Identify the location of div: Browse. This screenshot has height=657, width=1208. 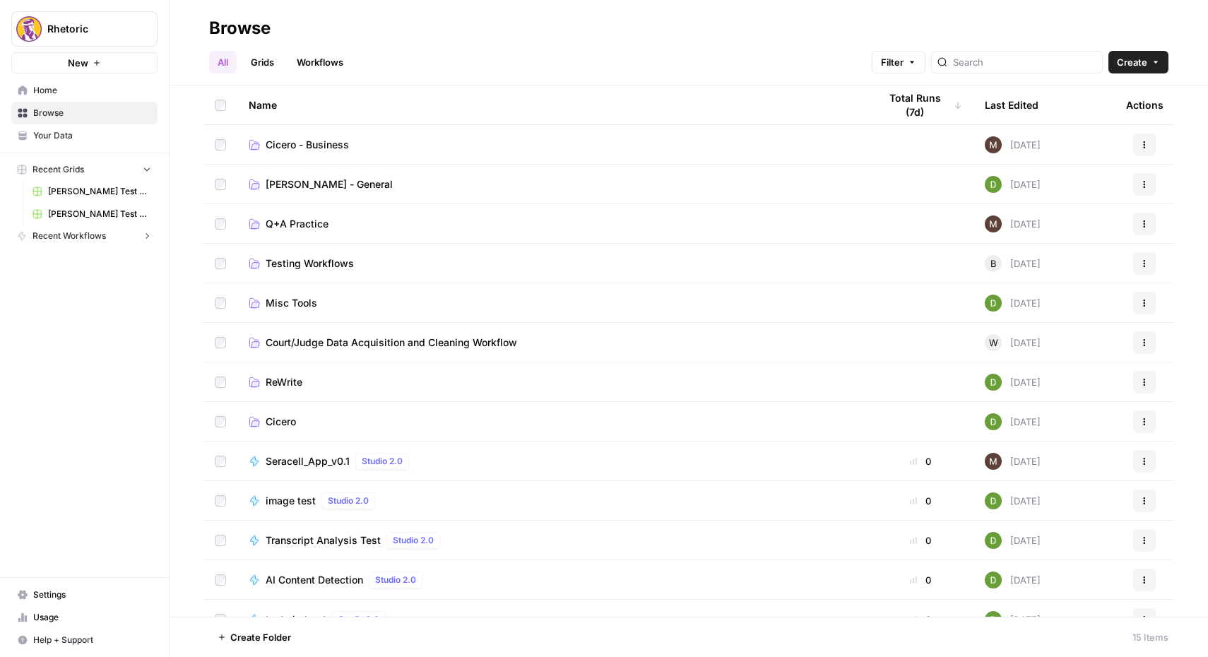
(240, 28).